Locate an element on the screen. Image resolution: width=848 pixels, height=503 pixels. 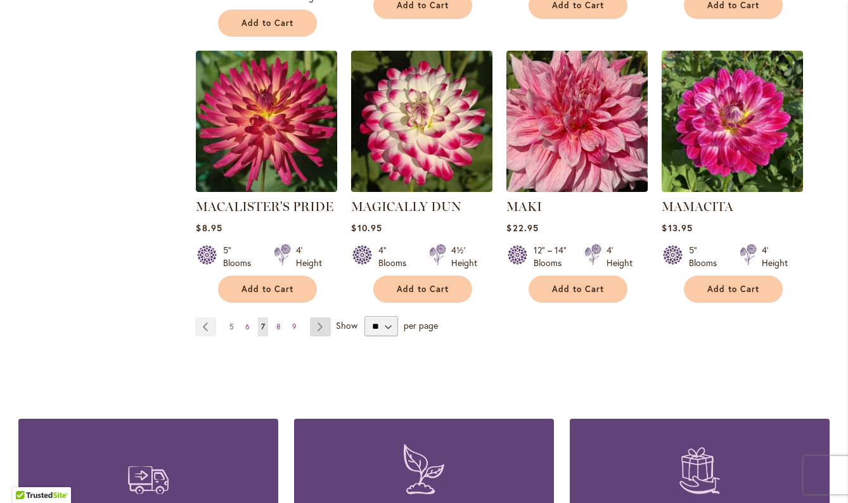
span: 5 is located at coordinates (231, 326).